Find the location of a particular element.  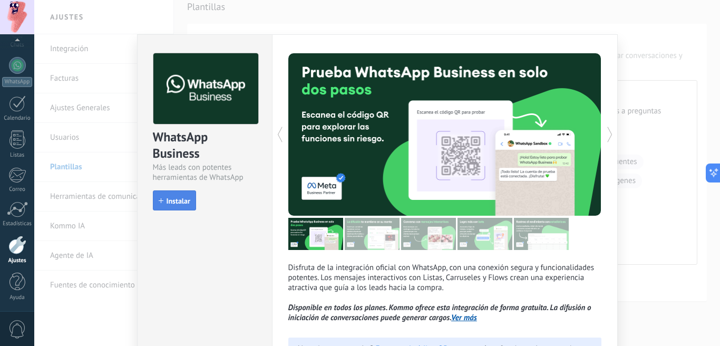

div: Listas is located at coordinates (17, 155).